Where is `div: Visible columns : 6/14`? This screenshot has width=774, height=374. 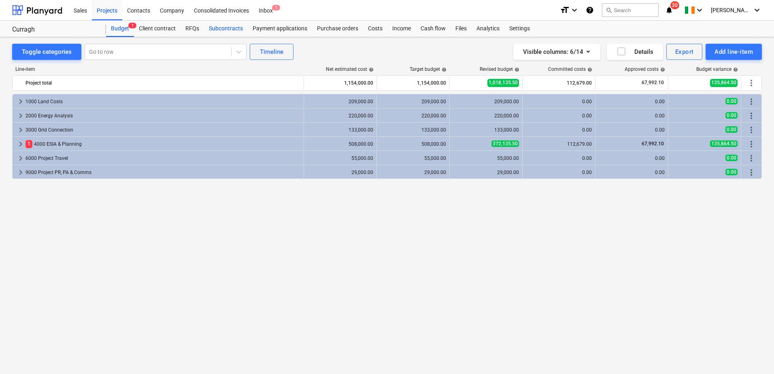 div: Visible columns : 6/14 is located at coordinates (557, 52).